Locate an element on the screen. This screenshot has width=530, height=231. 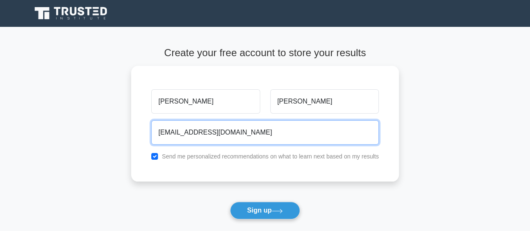
button: Sign up is located at coordinates (265, 210).